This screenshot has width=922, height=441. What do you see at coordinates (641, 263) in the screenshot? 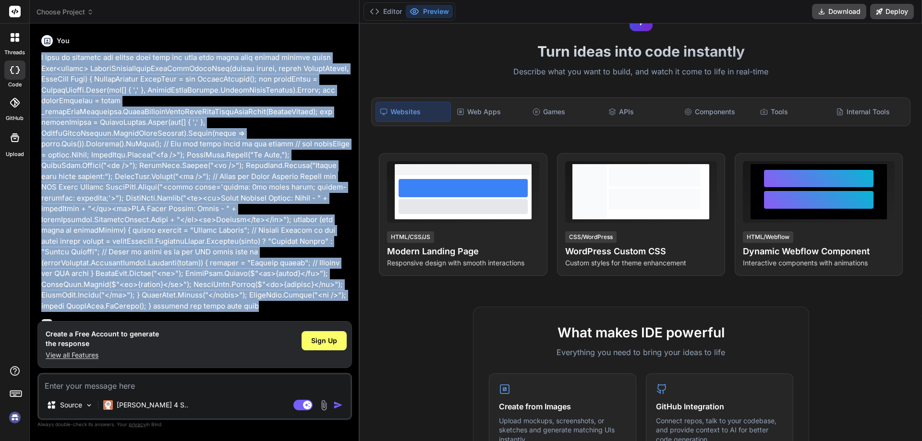
I see `p: Custom styles for theme enhancement` at bounding box center [641, 263].